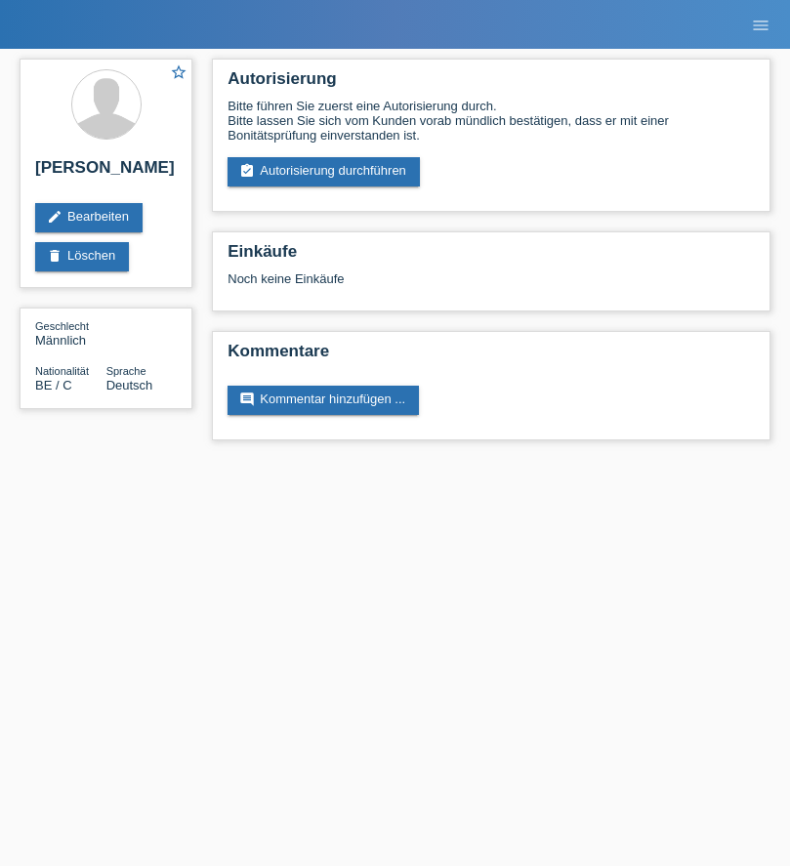  What do you see at coordinates (82, 257) in the screenshot?
I see `a: deleteLöschen` at bounding box center [82, 257].